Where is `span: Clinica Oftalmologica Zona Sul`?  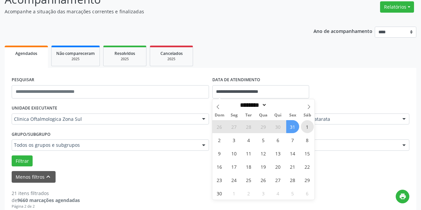
span: Clinica Oftalmologica Zona Sul is located at coordinates (105, 119).